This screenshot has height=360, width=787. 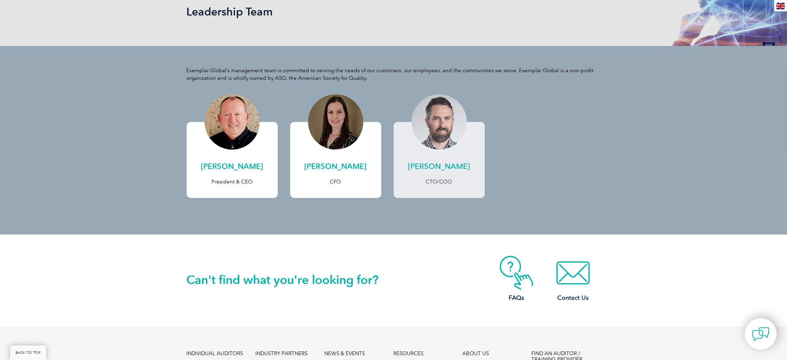 I want to click on a: INDUSTRY PARTNERS, so click(x=281, y=353).